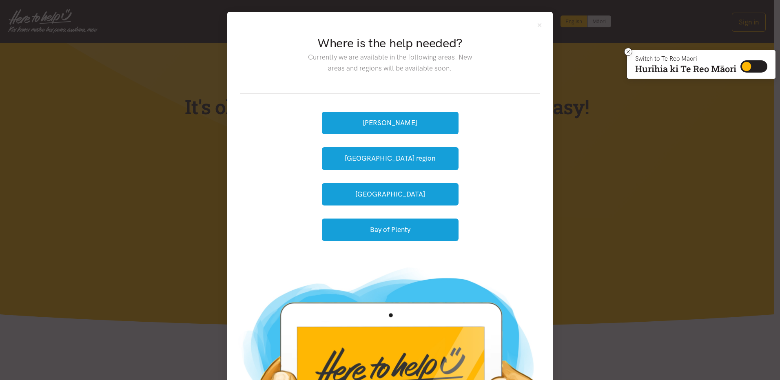 Image resolution: width=780 pixels, height=380 pixels. Describe the element at coordinates (685, 69) in the screenshot. I see `p: Hurihia ki Te Reo Māori` at that location.